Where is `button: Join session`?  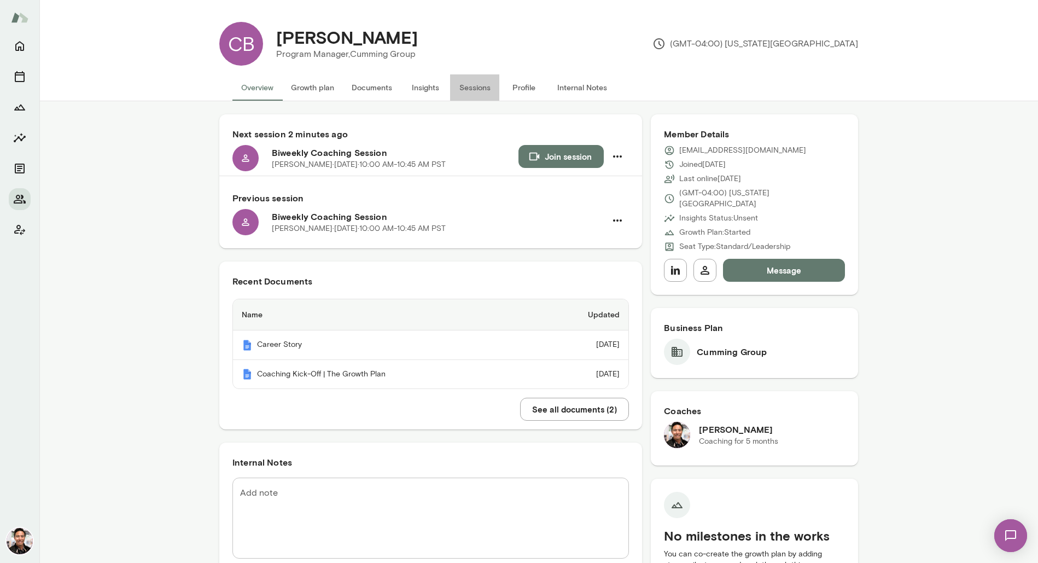 button: Join session is located at coordinates (561, 156).